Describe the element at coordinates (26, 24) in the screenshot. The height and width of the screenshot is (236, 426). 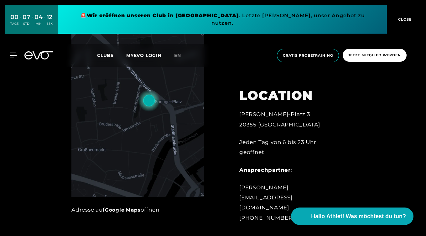
I see `div: STD` at that location.